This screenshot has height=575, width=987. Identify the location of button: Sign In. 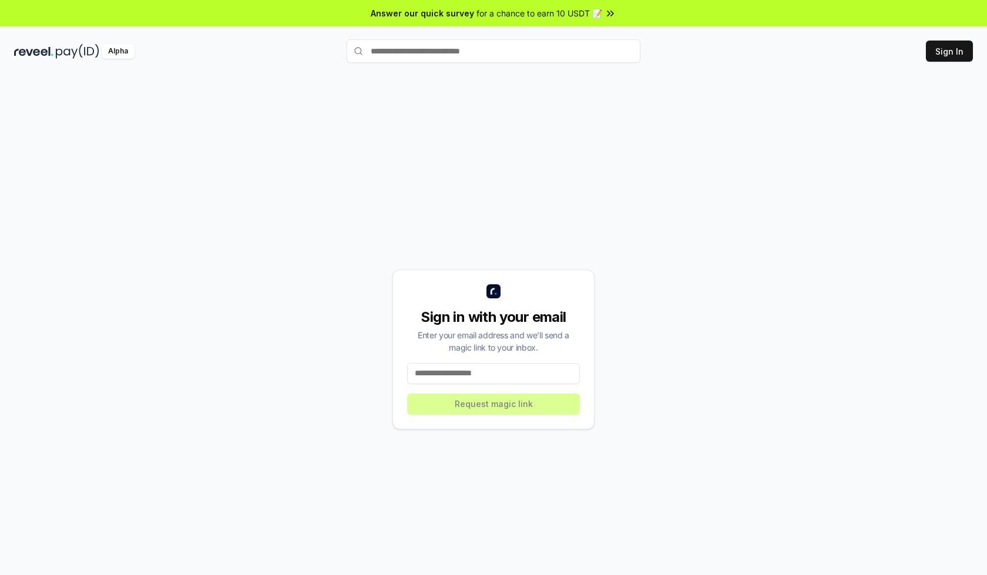
(950, 51).